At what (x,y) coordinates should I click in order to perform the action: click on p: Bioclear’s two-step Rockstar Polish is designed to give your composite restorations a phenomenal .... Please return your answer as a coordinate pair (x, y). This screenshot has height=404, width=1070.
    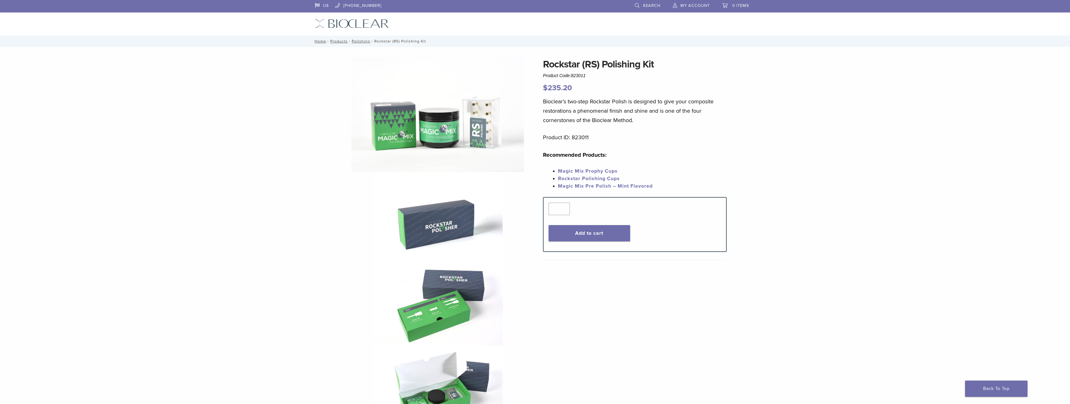
    Looking at the image, I should click on (635, 111).